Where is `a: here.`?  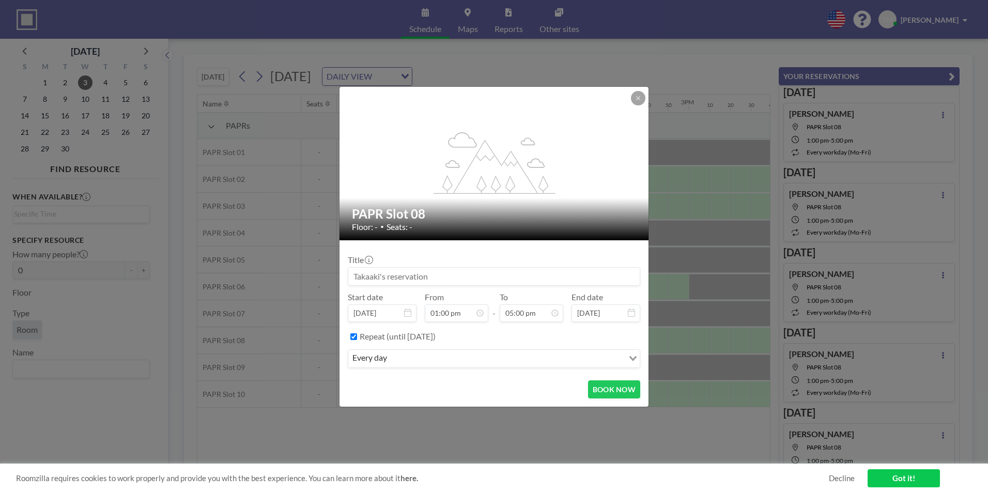
a: here. is located at coordinates (409, 478).